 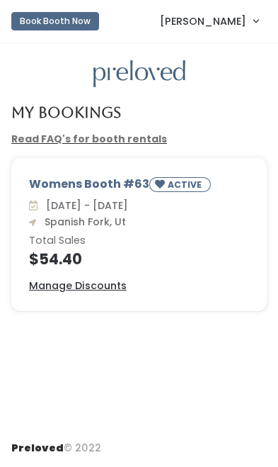 I want to click on h6: Total Sales, so click(x=139, y=241).